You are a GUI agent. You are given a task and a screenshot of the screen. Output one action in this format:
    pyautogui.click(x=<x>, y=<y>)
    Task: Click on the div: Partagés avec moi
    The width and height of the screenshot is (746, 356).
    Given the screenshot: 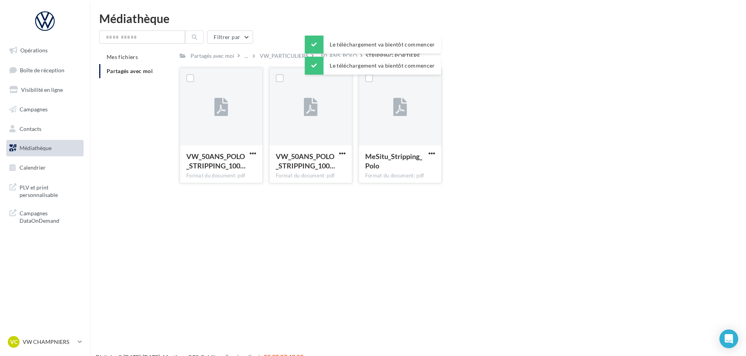 What is the action you would take?
    pyautogui.click(x=213, y=56)
    